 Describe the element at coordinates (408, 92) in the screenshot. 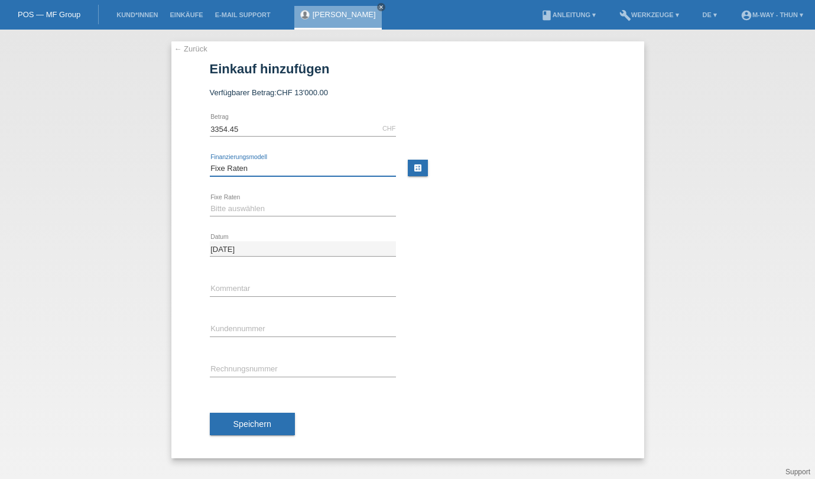

I see `div: Verfügbarer Betrag:` at that location.